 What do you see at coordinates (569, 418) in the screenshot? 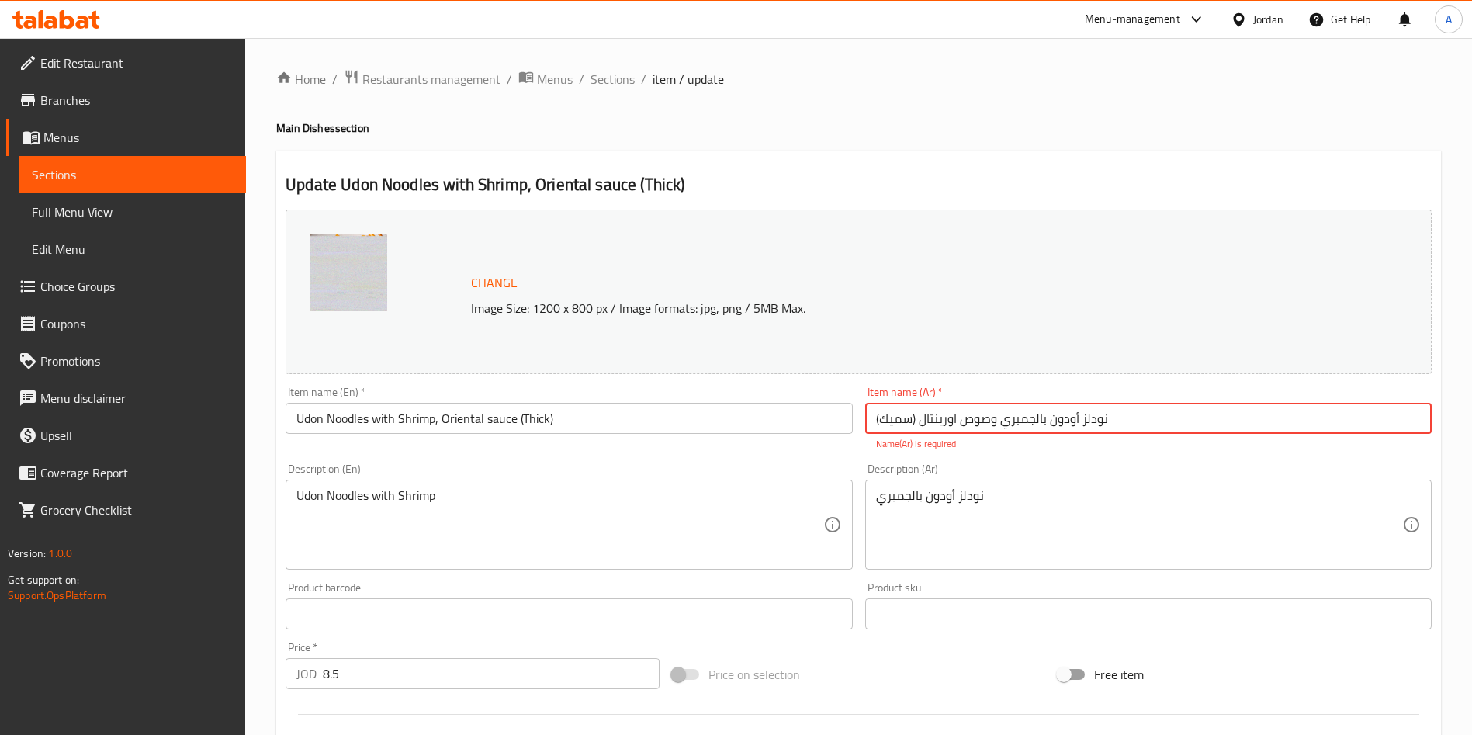
I see `input: Enter name En` at bounding box center [569, 418].